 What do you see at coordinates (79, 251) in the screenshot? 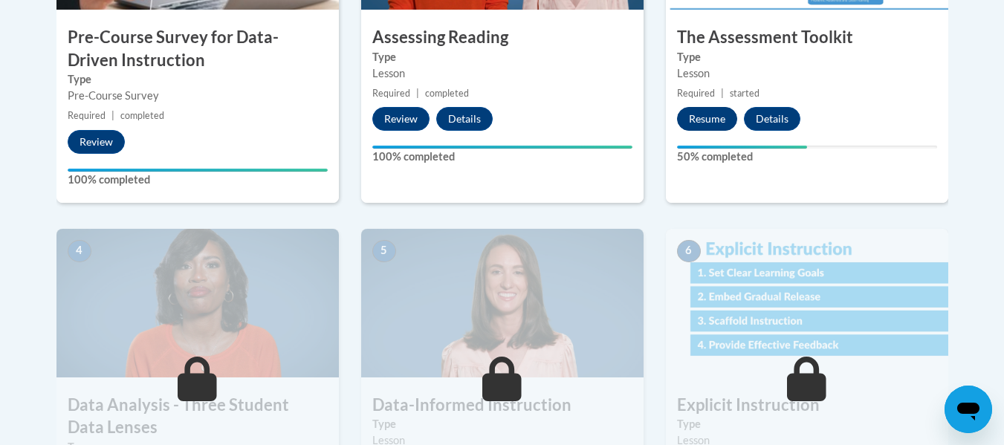
I see `span: 4` at bounding box center [79, 251].